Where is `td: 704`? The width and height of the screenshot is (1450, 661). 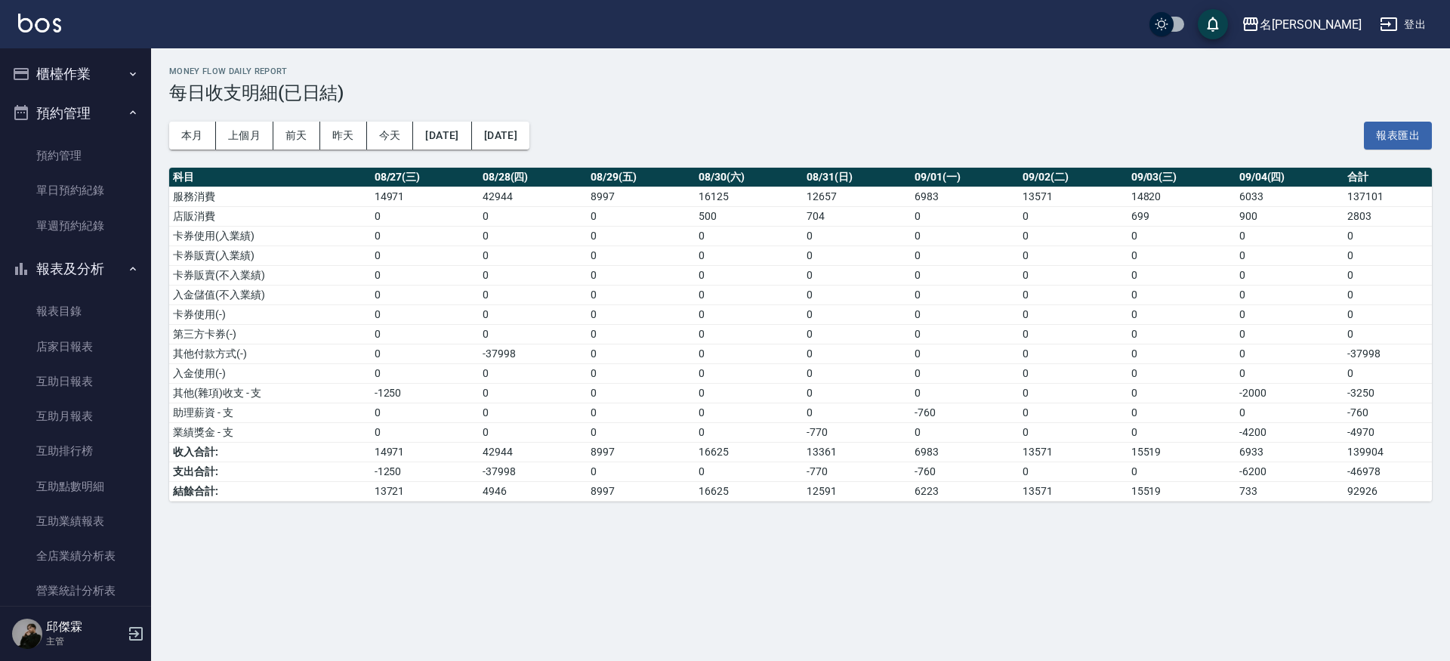 td: 704 is located at coordinates (856, 216).